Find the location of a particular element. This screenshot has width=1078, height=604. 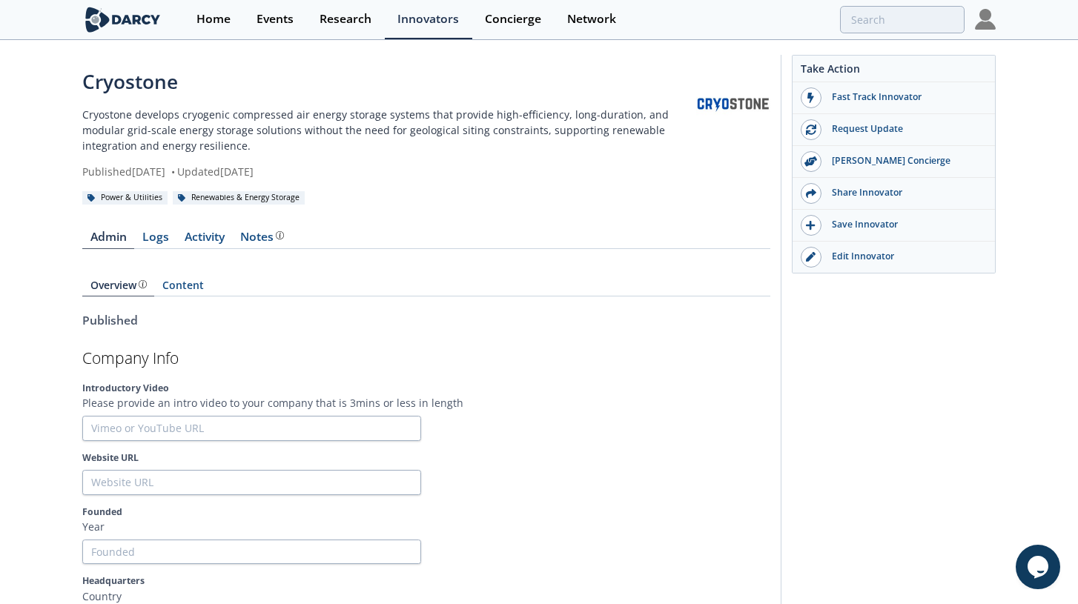

a: Notes is located at coordinates (262, 240).